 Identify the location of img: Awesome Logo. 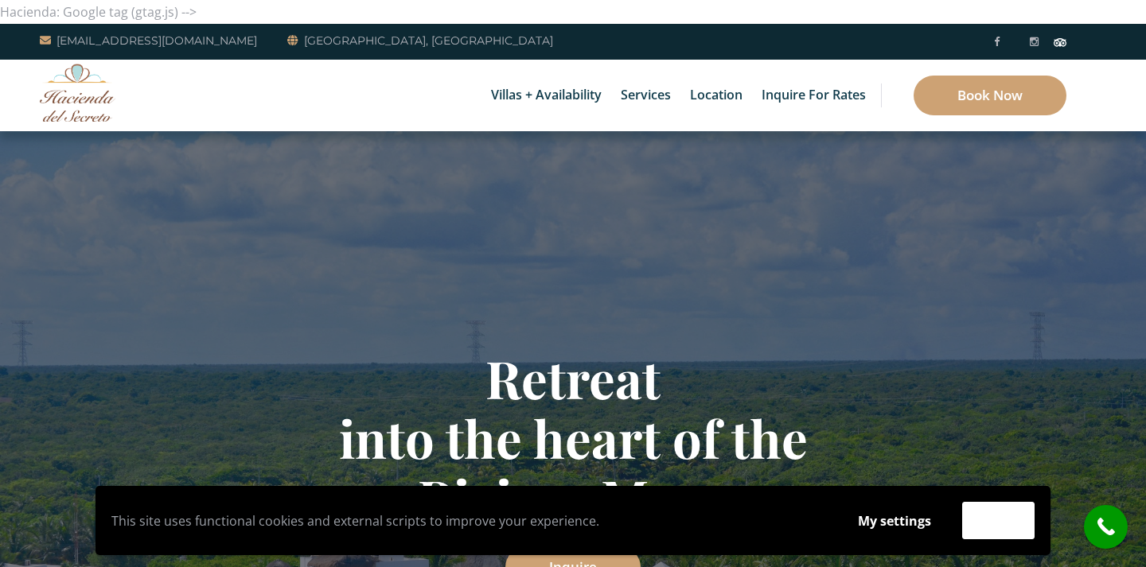
(77, 92).